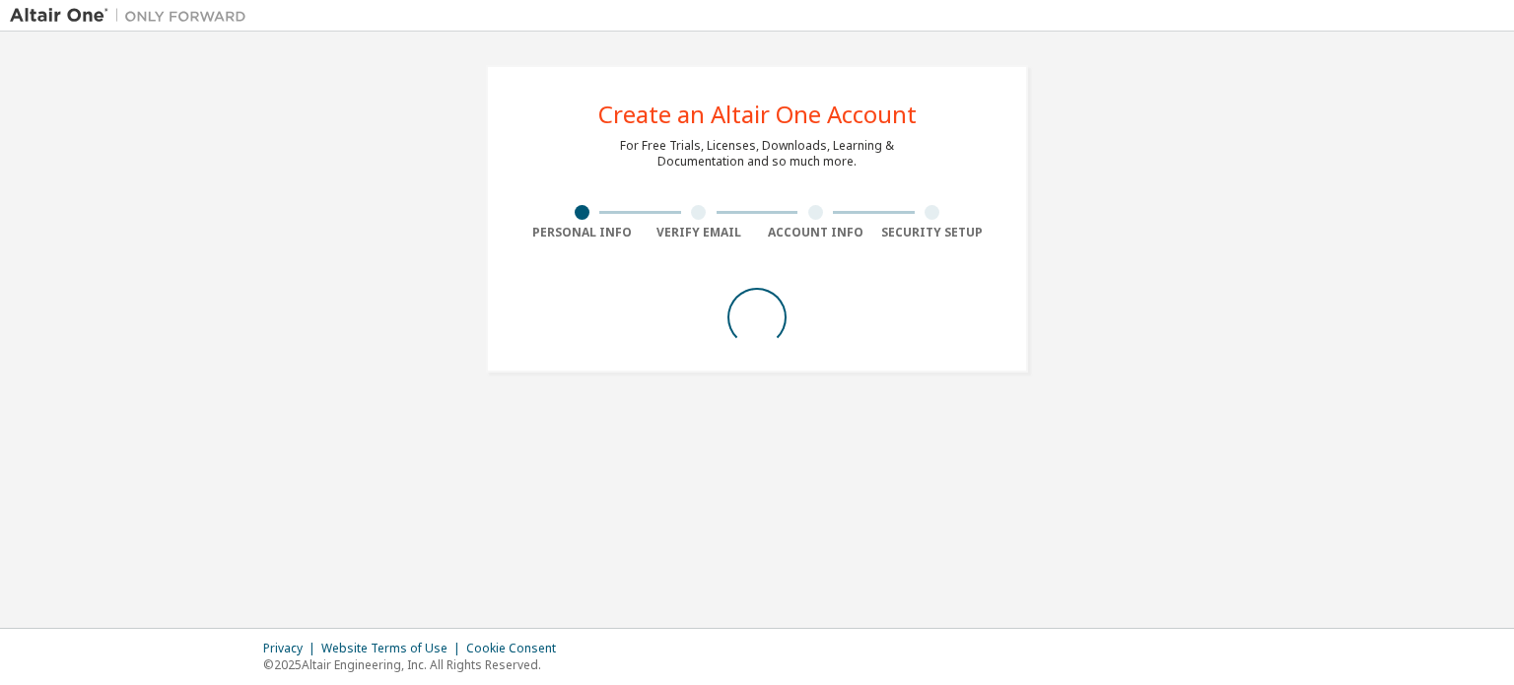  What do you see at coordinates (757, 114) in the screenshot?
I see `div: Create an Altair One Account` at bounding box center [757, 114].